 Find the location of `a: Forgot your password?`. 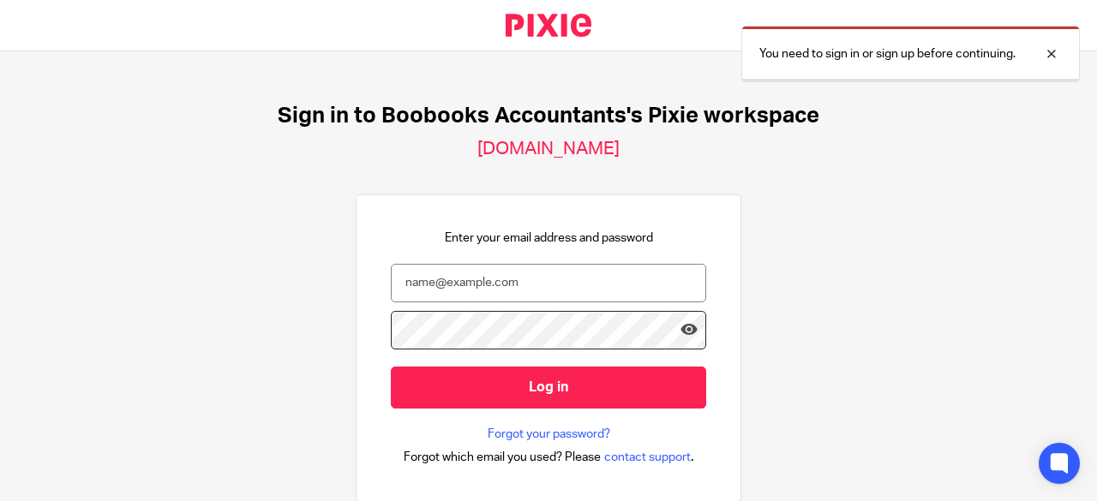

a: Forgot your password? is located at coordinates (548, 434).